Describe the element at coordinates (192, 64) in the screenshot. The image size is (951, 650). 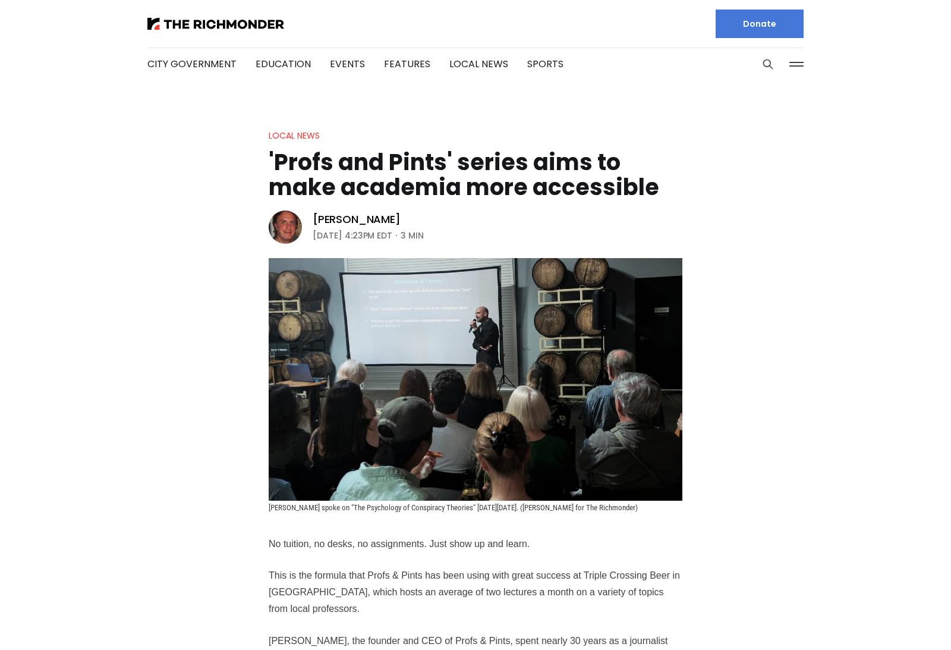
I see `a: City Government` at that location.